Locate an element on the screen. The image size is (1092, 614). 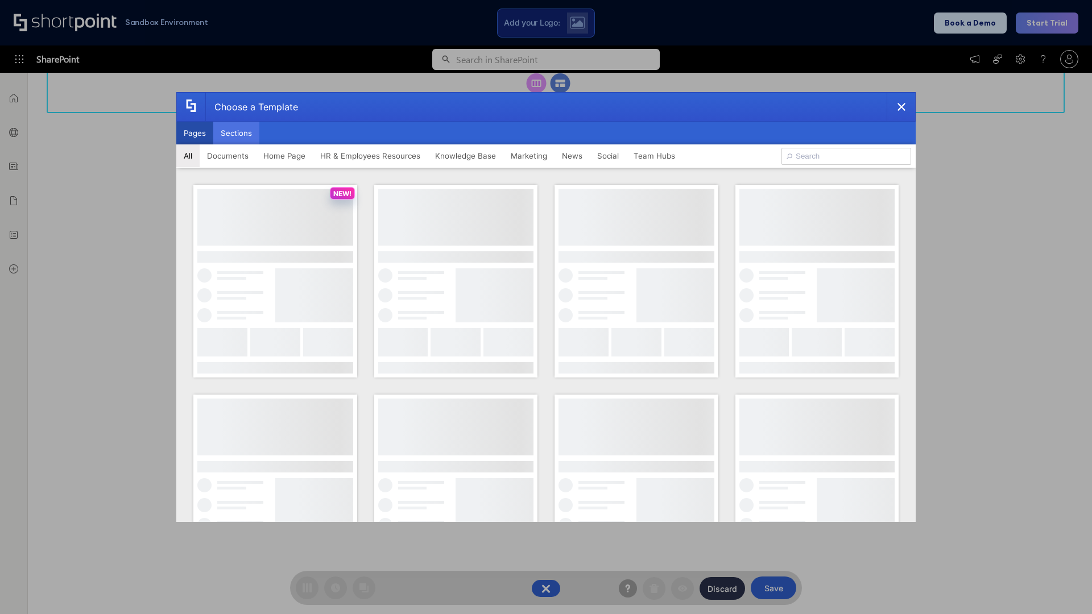
button: Marketing is located at coordinates (529, 156).